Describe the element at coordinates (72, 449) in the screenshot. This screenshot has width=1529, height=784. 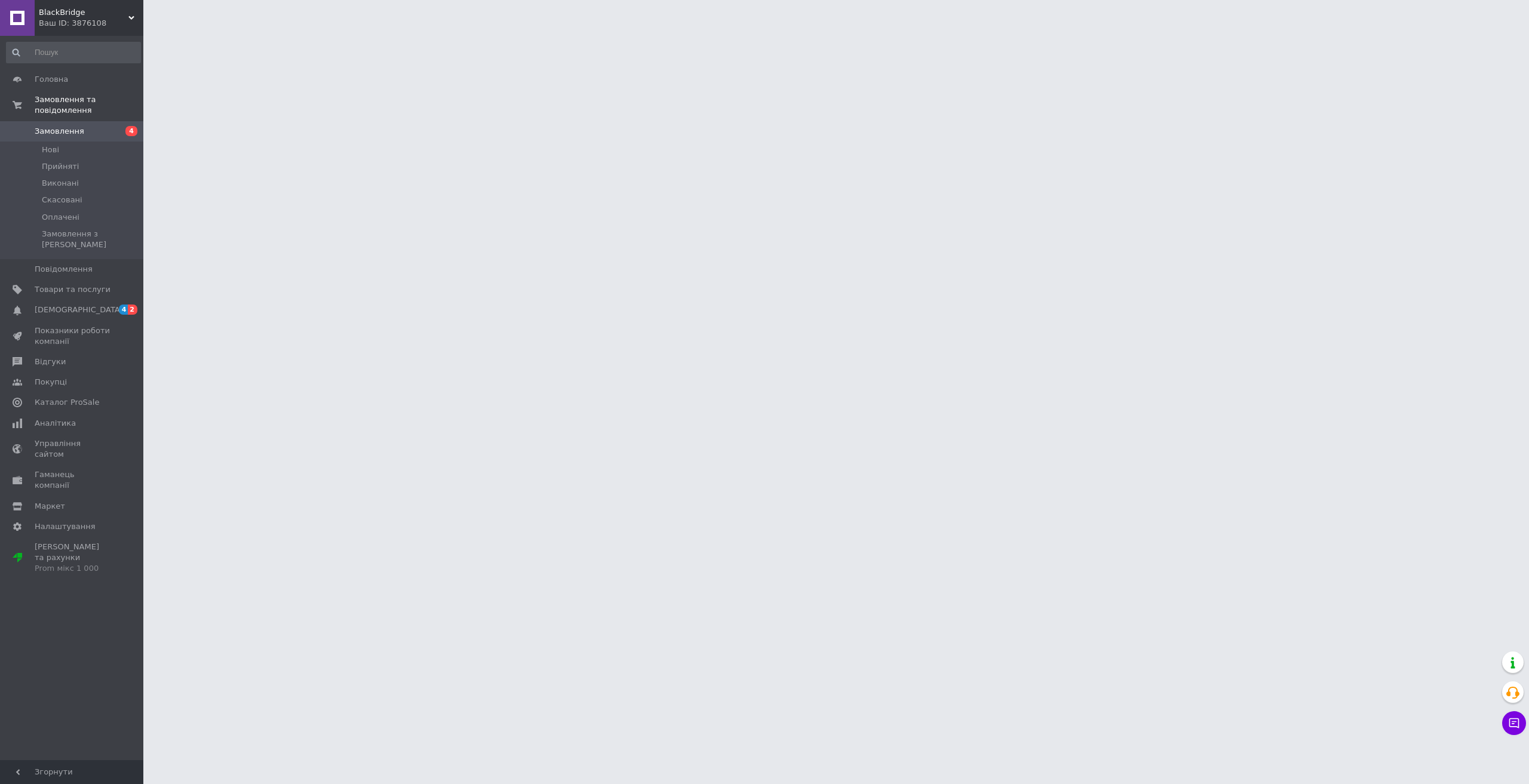
I see `span: Управління сайтом` at that location.